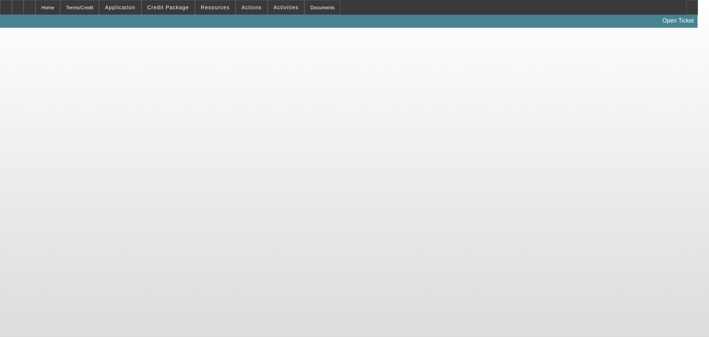 This screenshot has width=709, height=337. What do you see at coordinates (286, 7) in the screenshot?
I see `span: Activities` at bounding box center [286, 7].